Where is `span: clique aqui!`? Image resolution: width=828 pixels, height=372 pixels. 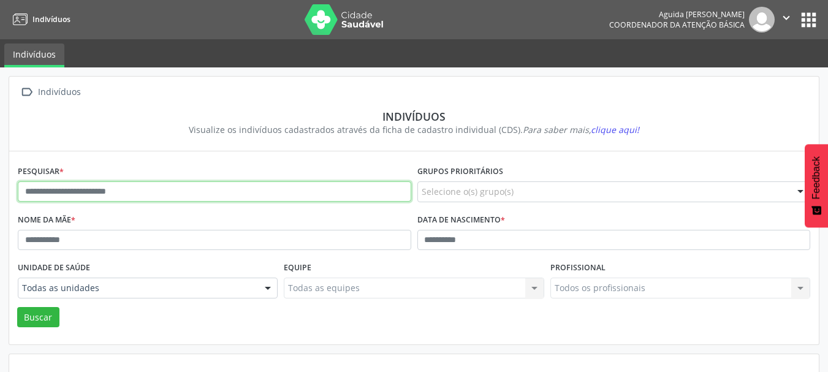
span: clique aqui! is located at coordinates (615, 129).